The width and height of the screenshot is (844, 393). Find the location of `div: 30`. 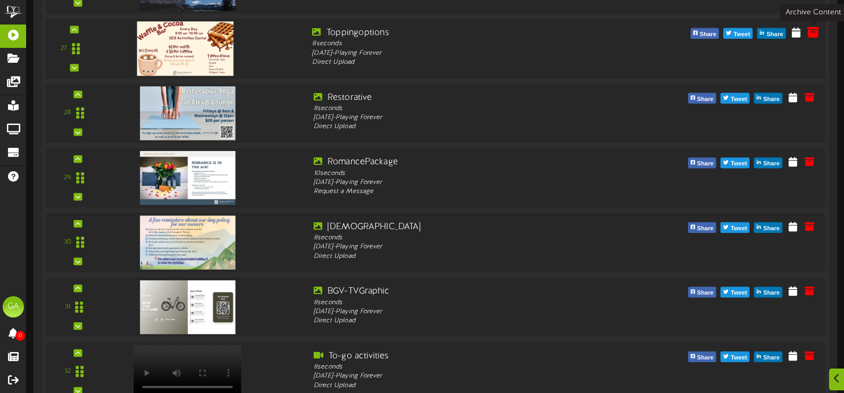

div: 30 is located at coordinates (68, 242).